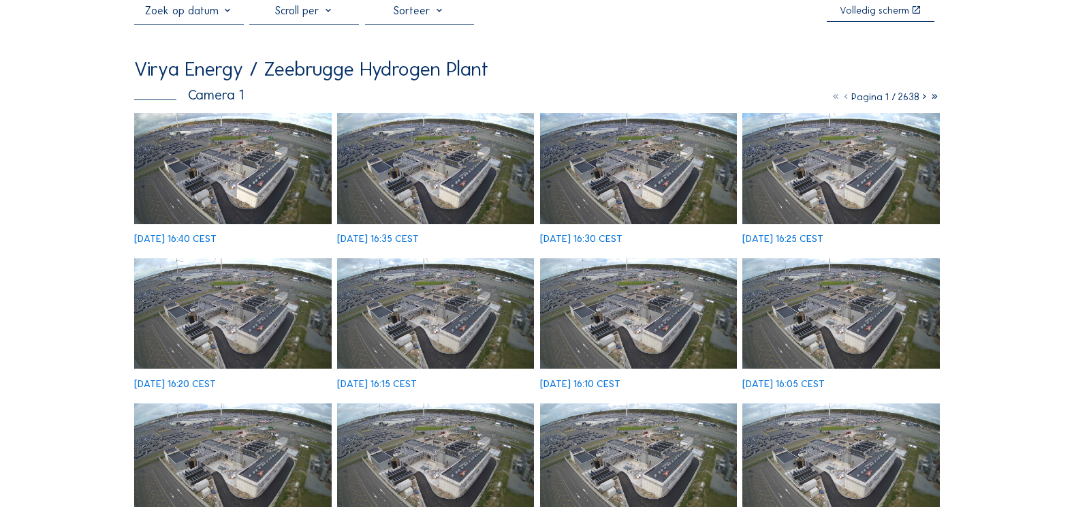 The width and height of the screenshot is (1074, 507). What do you see at coordinates (639, 313) in the screenshot?
I see `img: image_53801427` at bounding box center [639, 313].